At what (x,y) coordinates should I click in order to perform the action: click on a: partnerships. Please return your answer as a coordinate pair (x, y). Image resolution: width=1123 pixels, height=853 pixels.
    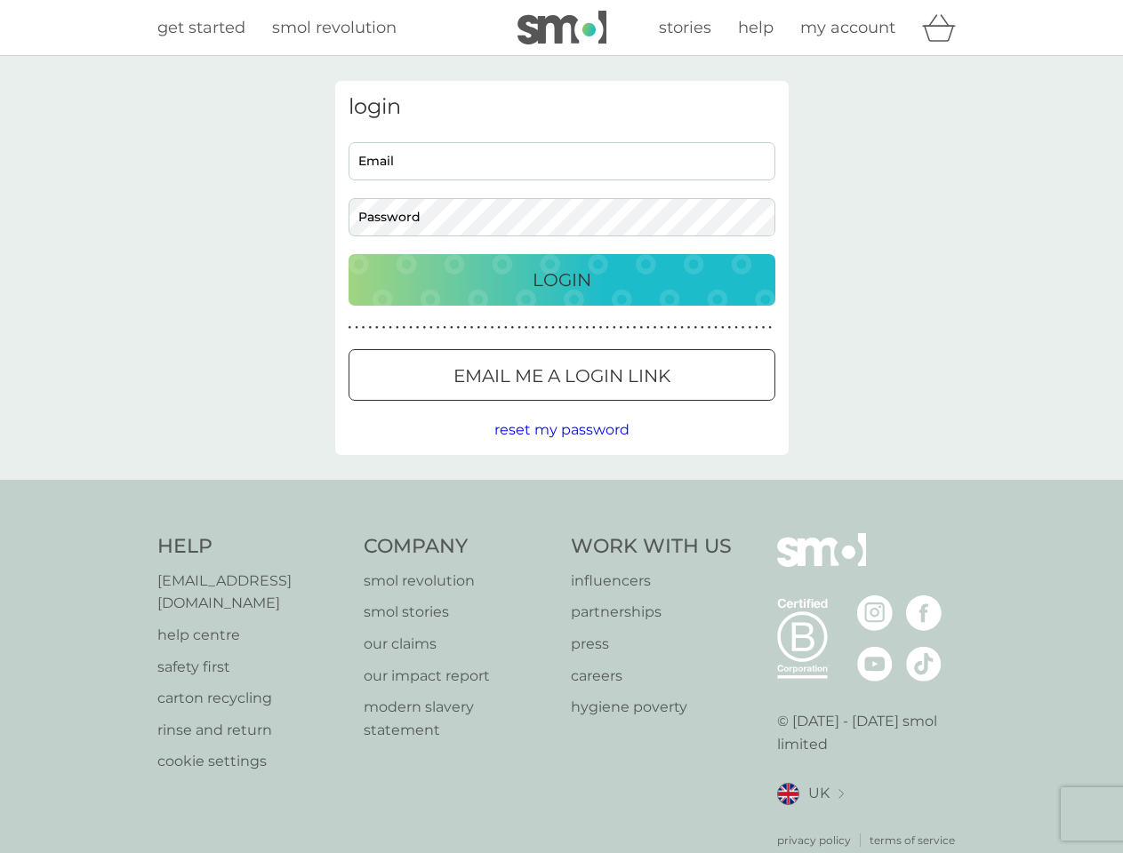
    Looking at the image, I should click on (651, 612).